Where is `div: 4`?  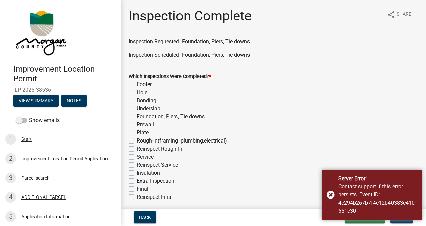 div: 4 is located at coordinates (11, 197).